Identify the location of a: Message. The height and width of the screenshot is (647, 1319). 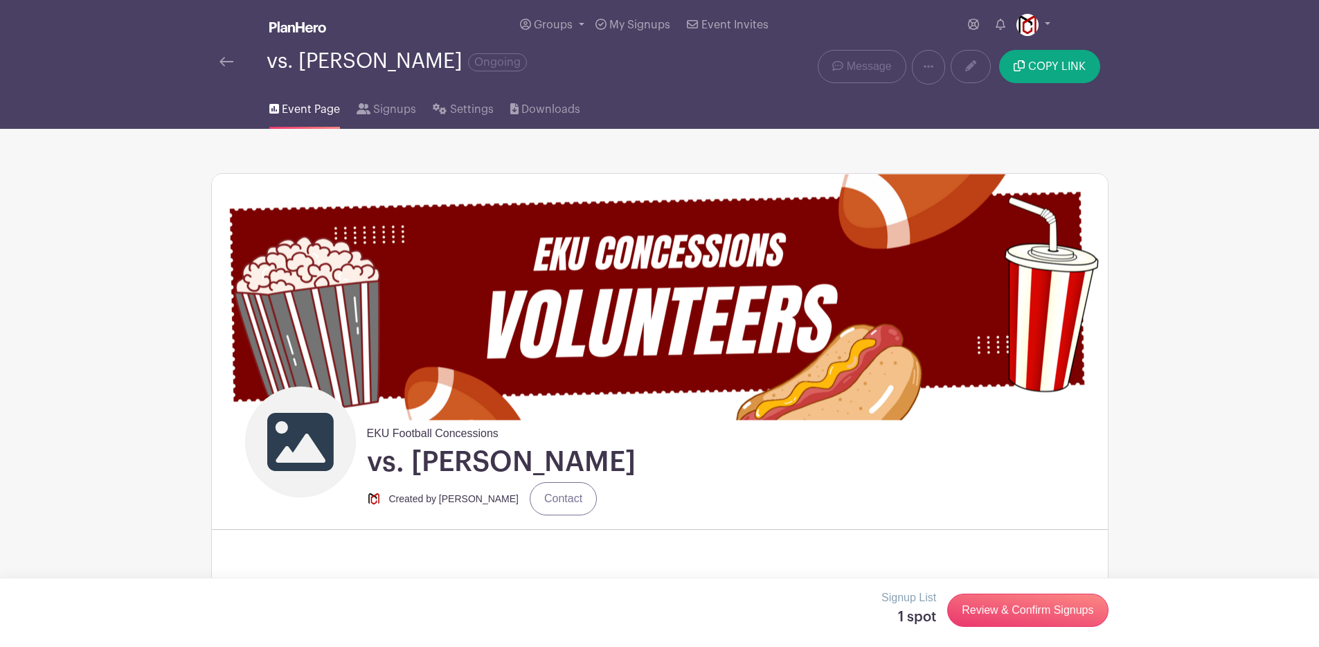
(861, 66).